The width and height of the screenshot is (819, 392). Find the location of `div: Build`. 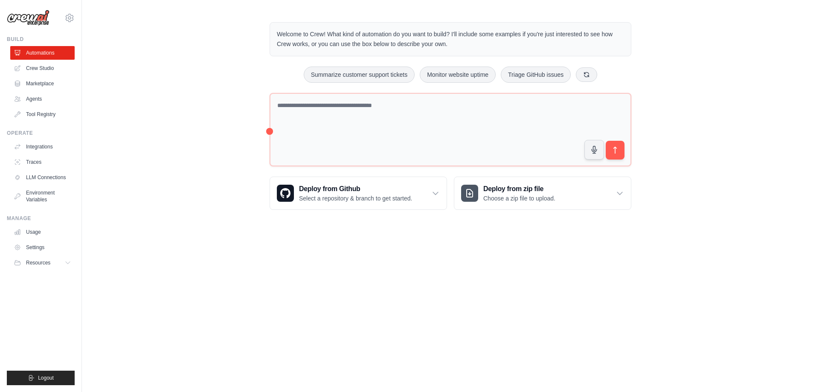

div: Build is located at coordinates (41, 39).